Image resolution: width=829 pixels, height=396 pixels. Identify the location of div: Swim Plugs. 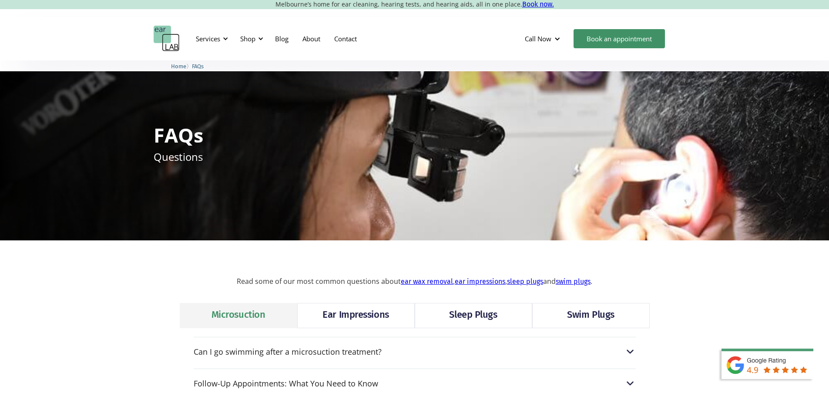
(590, 315).